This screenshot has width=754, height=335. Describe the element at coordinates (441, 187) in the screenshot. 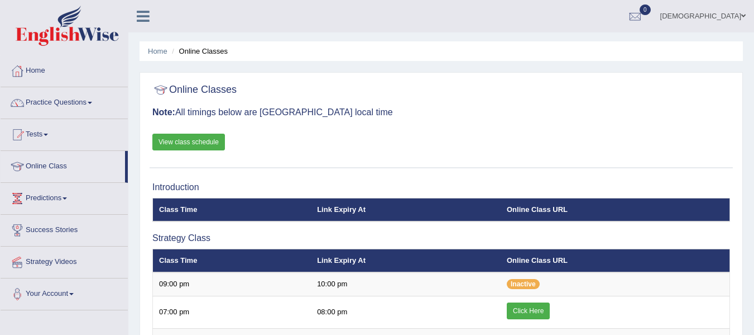

I see `h3: Introduction` at that location.